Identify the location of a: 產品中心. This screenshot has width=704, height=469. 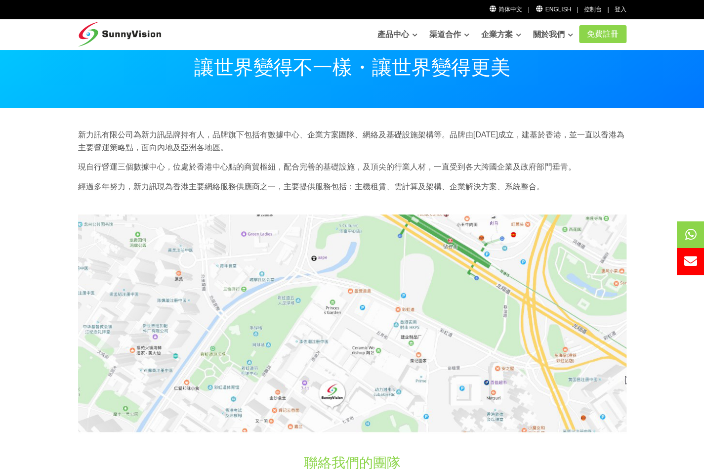
(397, 35).